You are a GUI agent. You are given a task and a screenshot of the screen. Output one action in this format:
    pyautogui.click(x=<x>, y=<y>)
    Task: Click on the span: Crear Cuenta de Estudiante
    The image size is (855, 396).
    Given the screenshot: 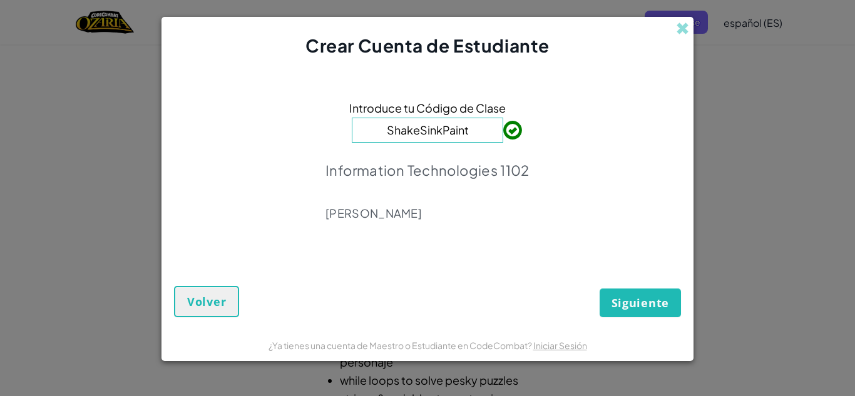 What is the action you would take?
    pyautogui.click(x=427, y=45)
    